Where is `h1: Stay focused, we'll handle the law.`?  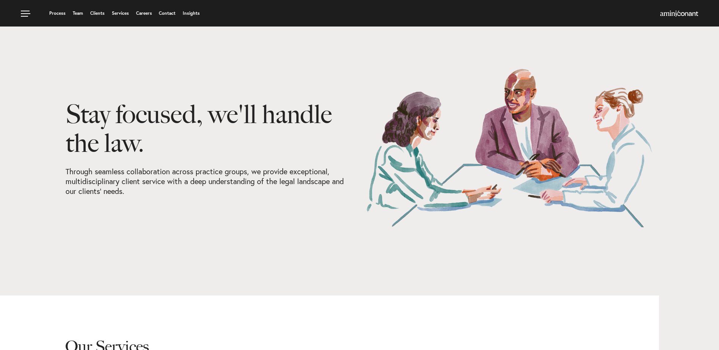 h1: Stay focused, we'll handle the law. is located at coordinates (210, 133).